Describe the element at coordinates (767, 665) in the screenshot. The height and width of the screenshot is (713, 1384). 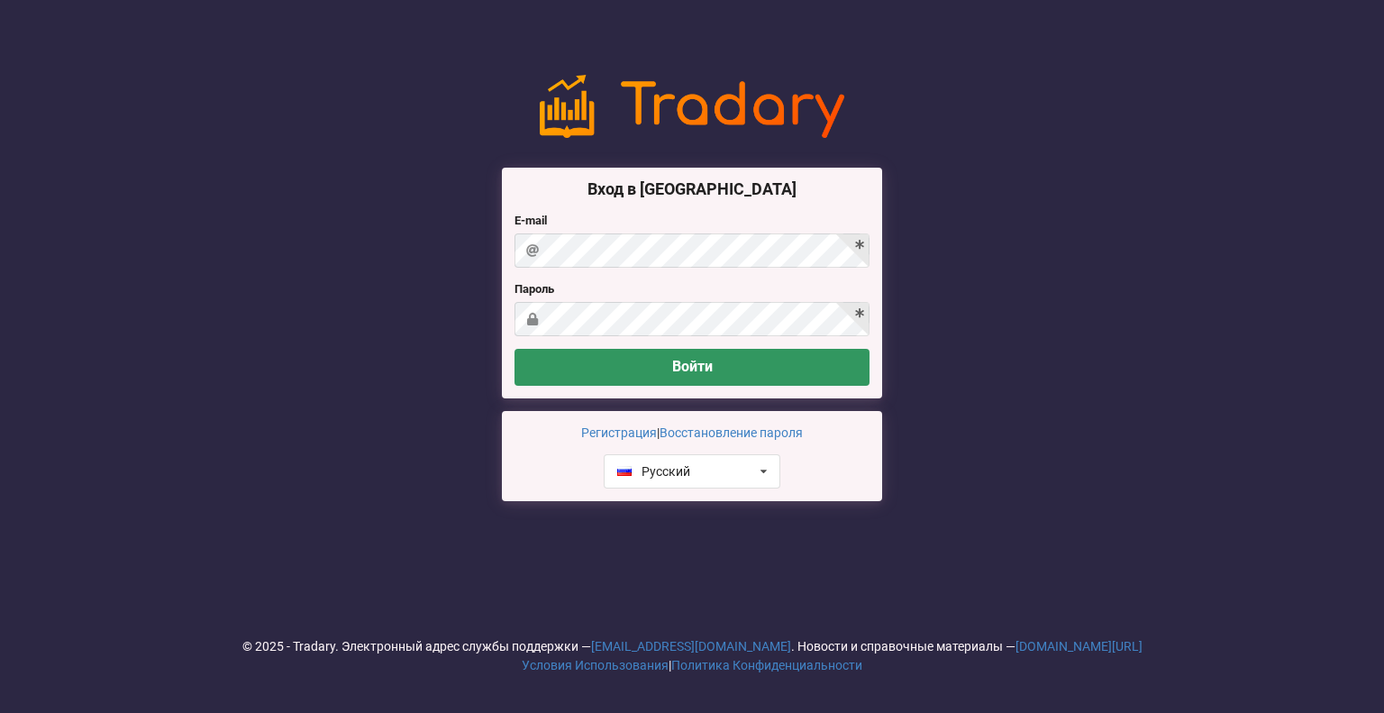
I see `a: Политика Конфиденциальности` at that location.